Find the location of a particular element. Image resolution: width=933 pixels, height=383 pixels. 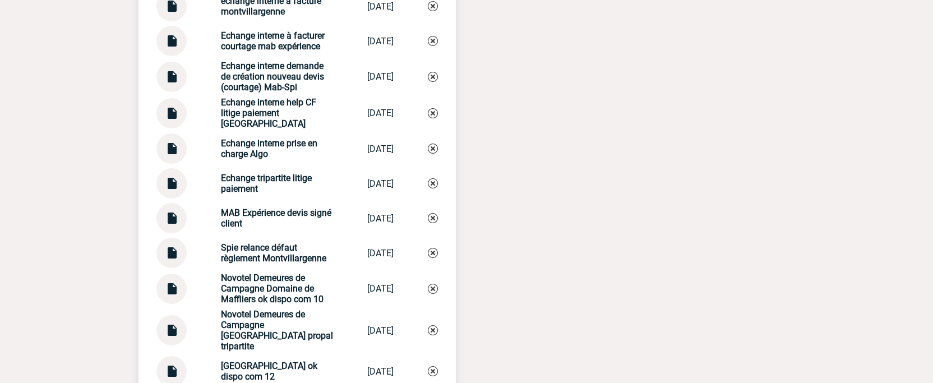

strong: Echange interne demande de création nouveau devis (courtage) Mab-Spi is located at coordinates (273, 76).